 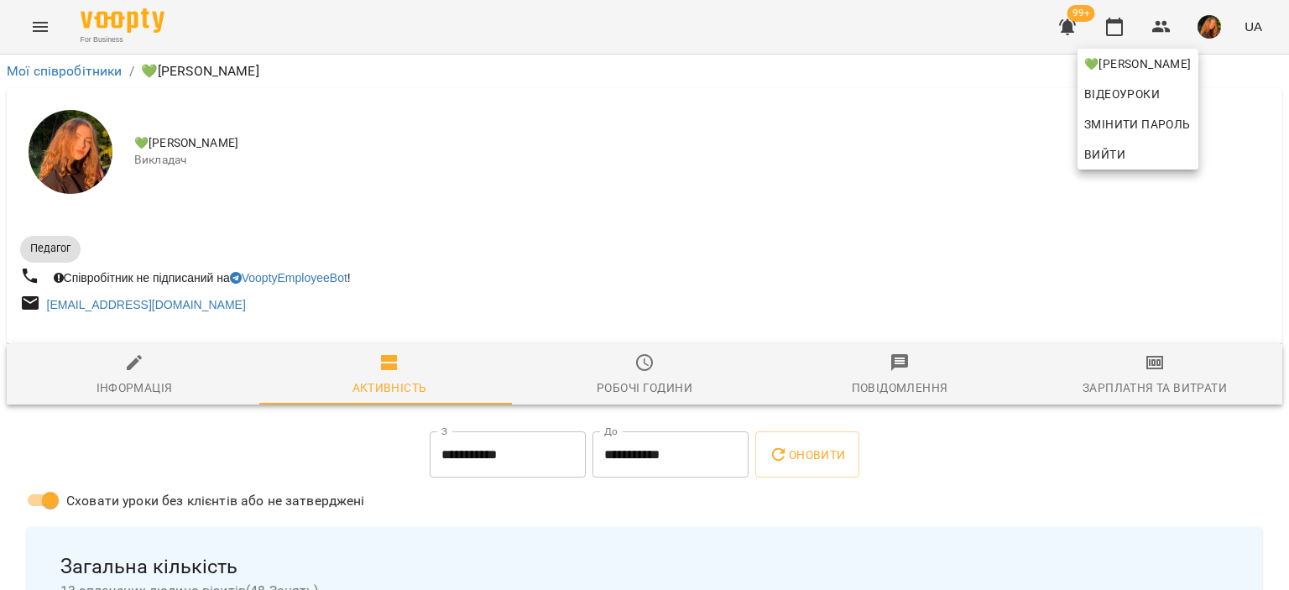 What do you see at coordinates (1122, 94) in the screenshot?
I see `a: Відеоуроки` at bounding box center [1122, 94].